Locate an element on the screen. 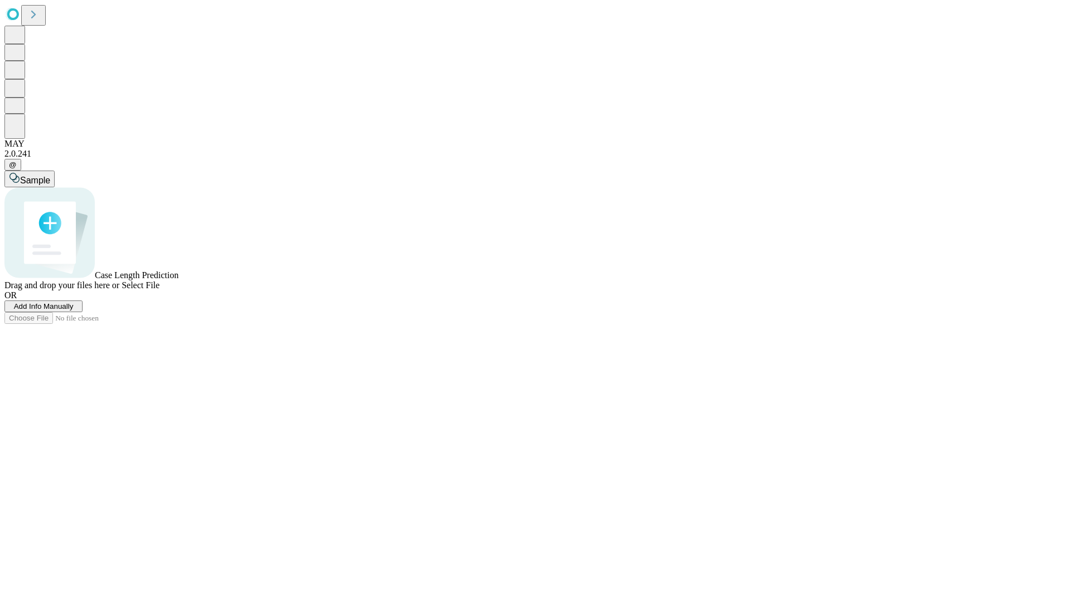 Image resolution: width=1071 pixels, height=602 pixels. span: Drag and drop your files here or is located at coordinates (62, 285).